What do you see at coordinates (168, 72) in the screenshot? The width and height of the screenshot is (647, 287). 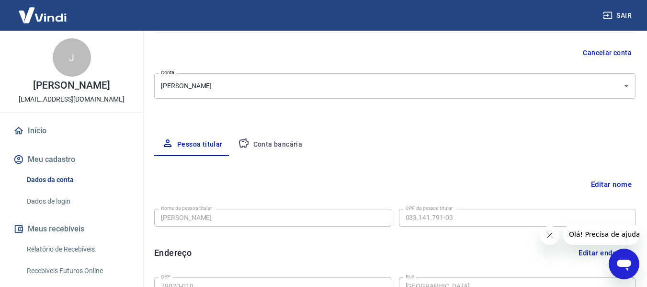 I see `label: Conta` at bounding box center [168, 72].